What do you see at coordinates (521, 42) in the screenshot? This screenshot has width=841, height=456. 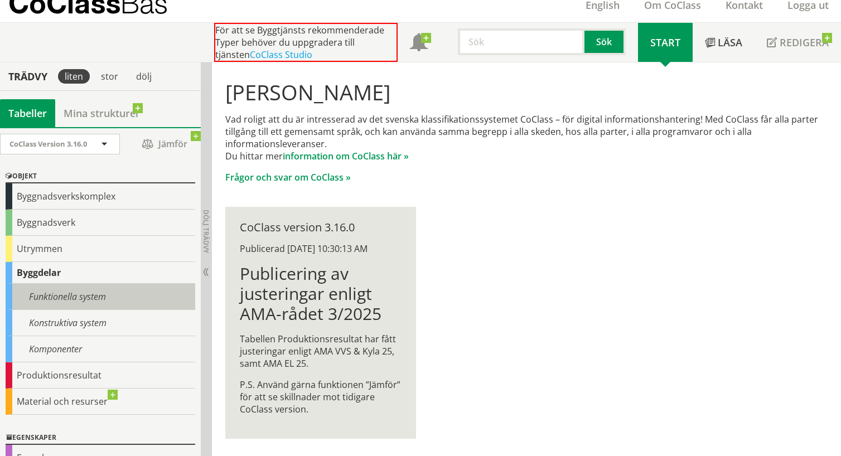 I see `input: Sök` at bounding box center [521, 42].